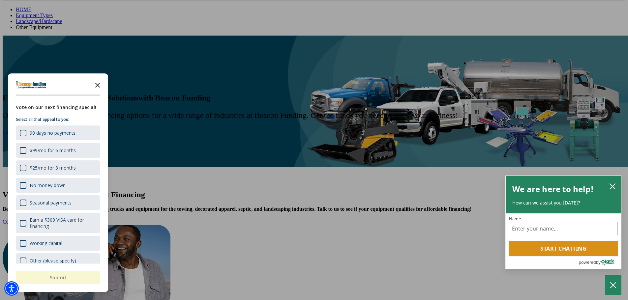 This screenshot has height=300, width=628. I want to click on img: Company logo, so click(31, 85).